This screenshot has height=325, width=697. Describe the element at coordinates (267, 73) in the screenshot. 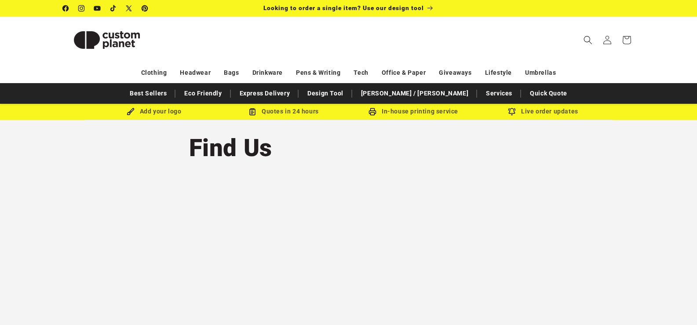

I see `a: Drinkware` at that location.